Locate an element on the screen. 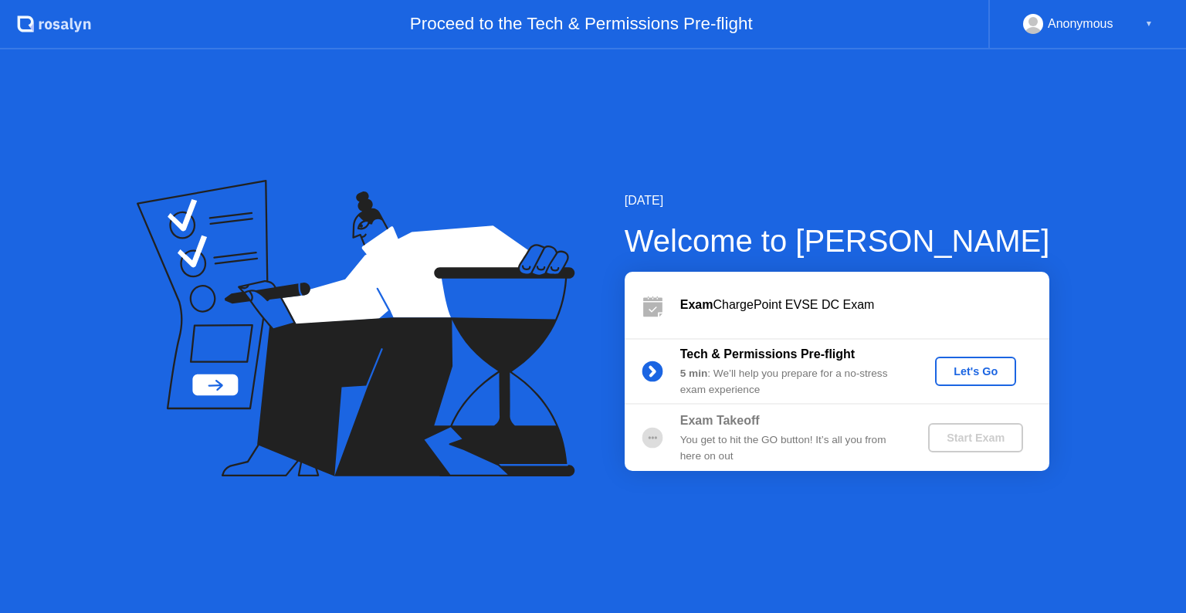 This screenshot has height=613, width=1186. div: You get to hit the GO button! It’s all you from here on out is located at coordinates (791, 448).